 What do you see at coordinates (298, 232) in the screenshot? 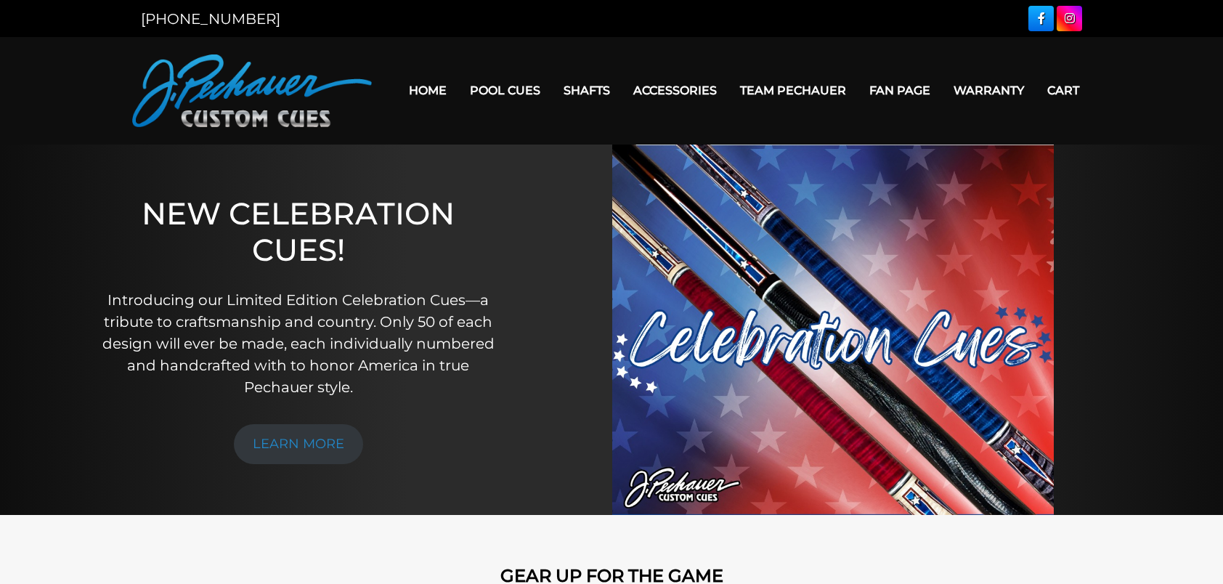
I see `h1: NEW CELEBRATION CUES!` at bounding box center [298, 232].